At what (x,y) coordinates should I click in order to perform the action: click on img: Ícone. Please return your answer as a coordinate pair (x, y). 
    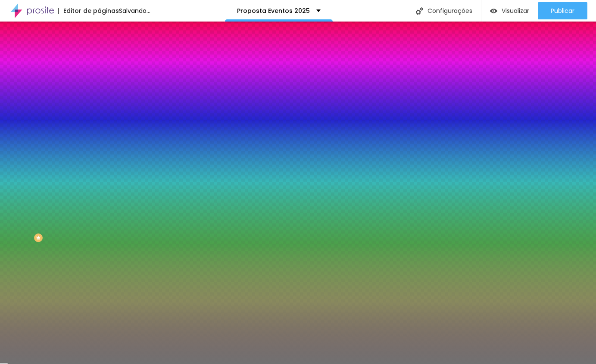
    Looking at the image, I should click on (420, 11).